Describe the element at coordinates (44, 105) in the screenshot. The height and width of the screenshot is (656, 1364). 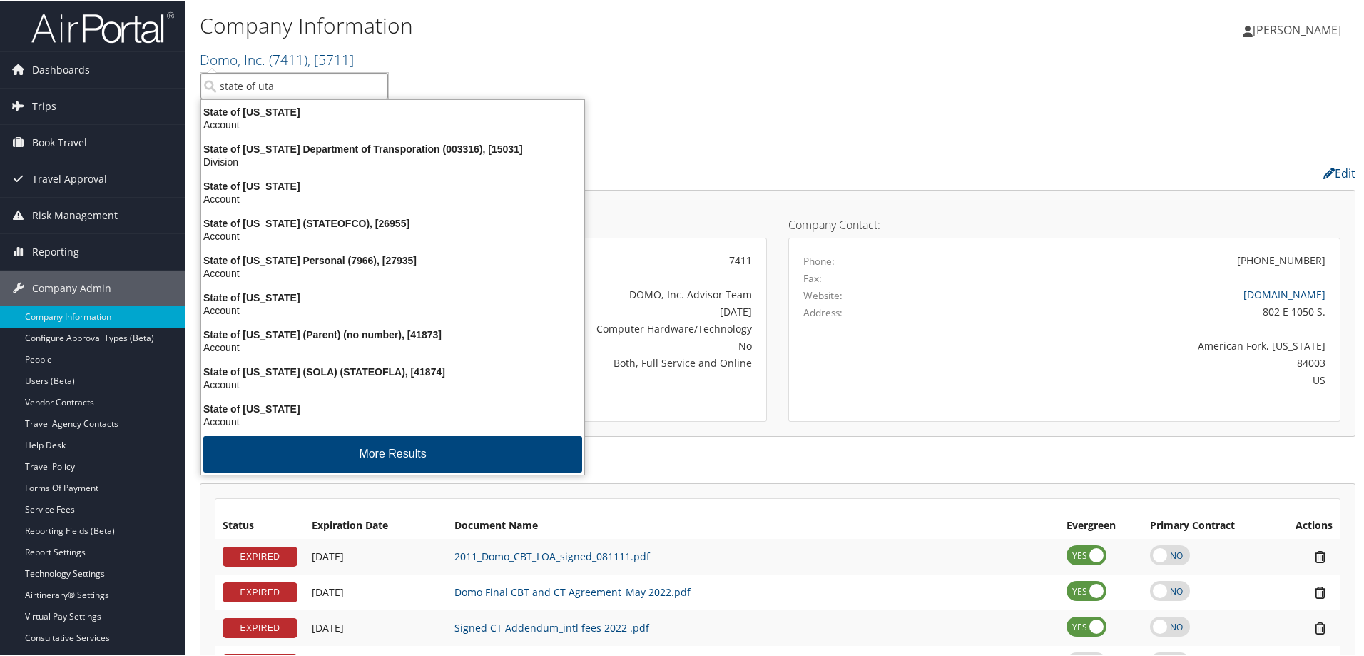
I see `span: Trips` at that location.